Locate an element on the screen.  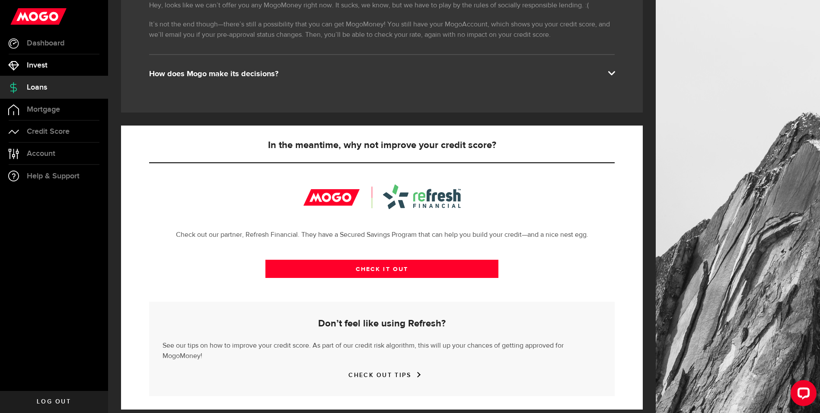
h5: In the meantime, why not improve your credit score? is located at coordinates (382, 145).